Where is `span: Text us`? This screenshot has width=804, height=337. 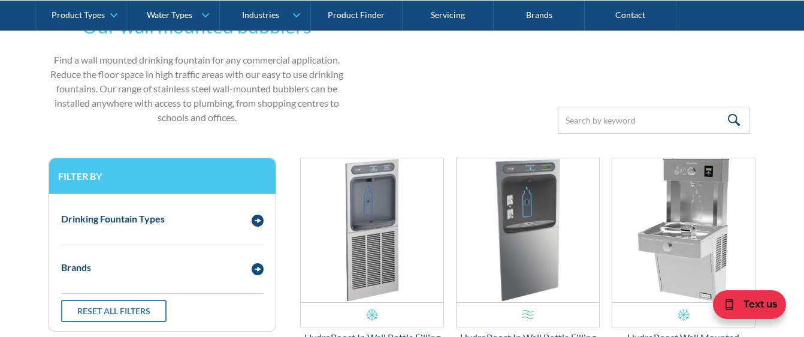 span: Text us is located at coordinates (76, 26).